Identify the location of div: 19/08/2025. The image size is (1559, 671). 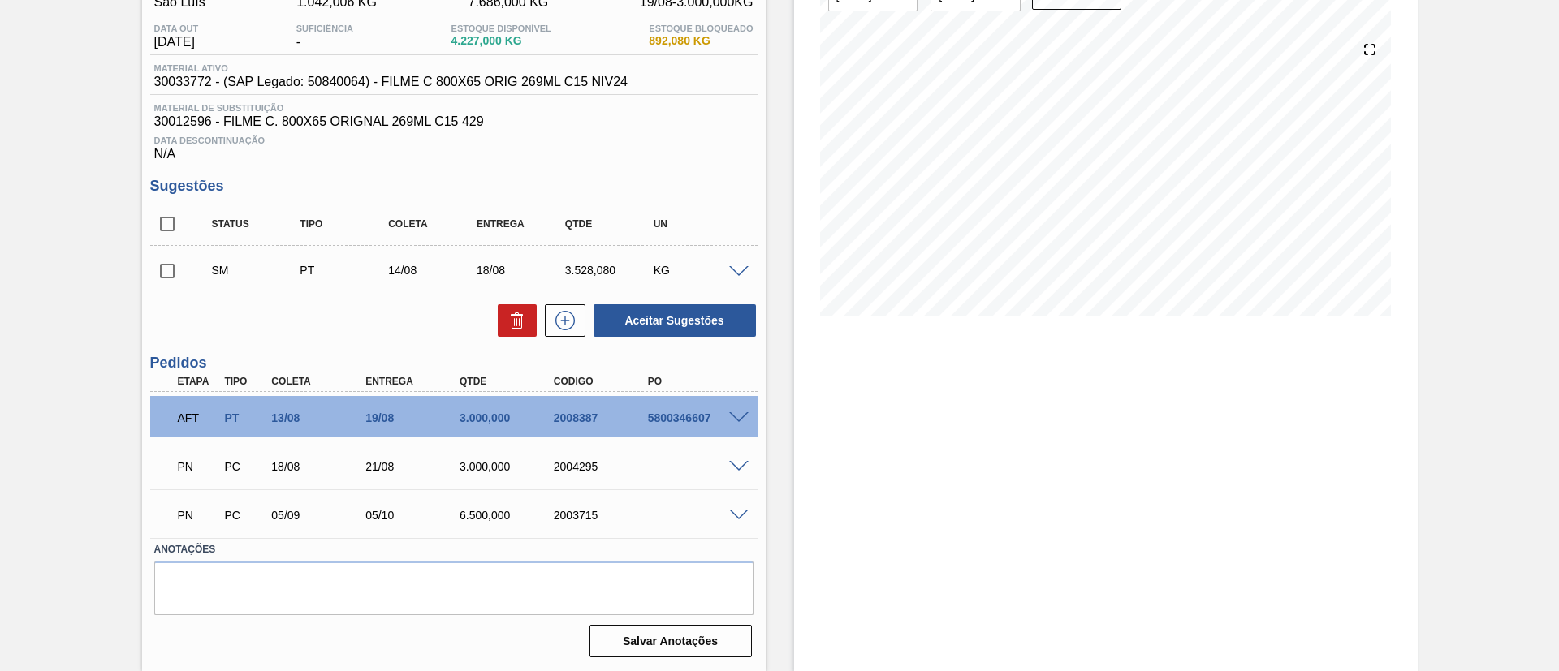
(414, 418).